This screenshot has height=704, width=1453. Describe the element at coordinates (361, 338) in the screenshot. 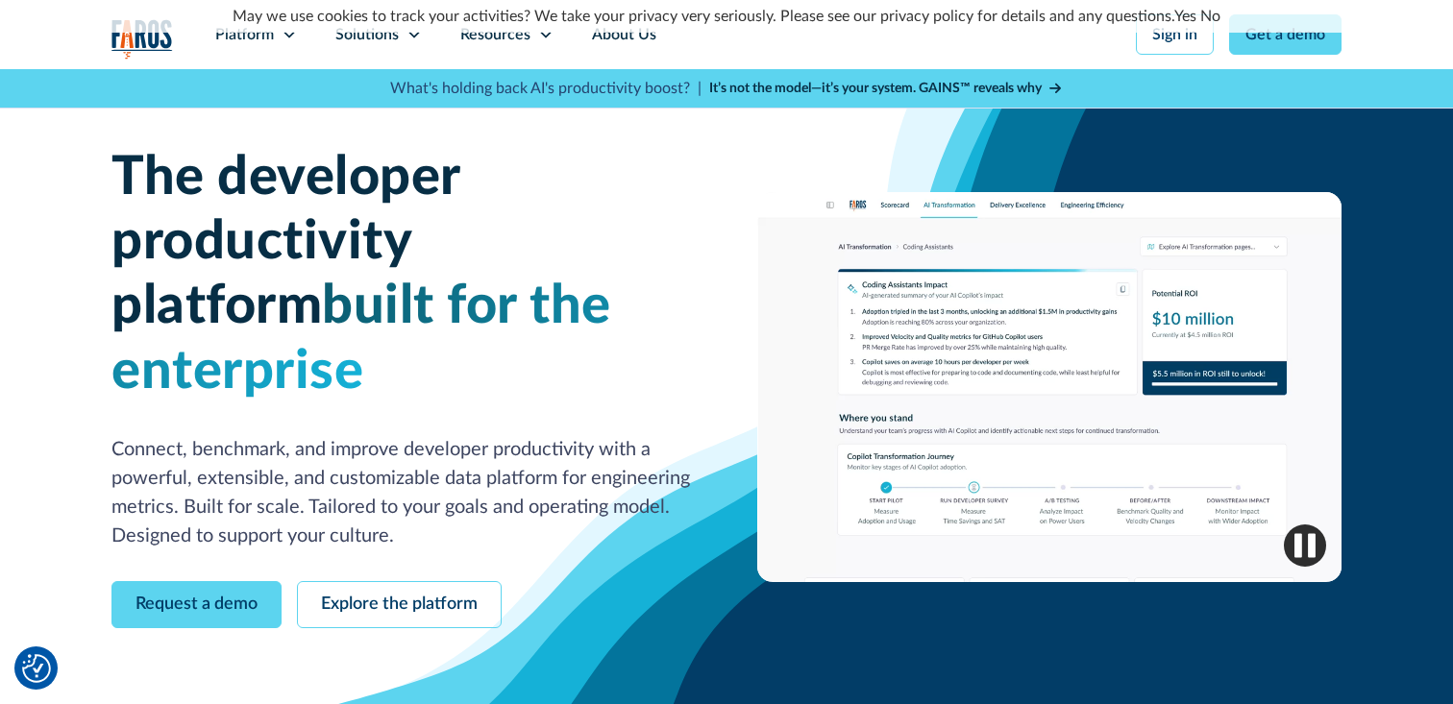

I see `span: built for the enterprise` at that location.